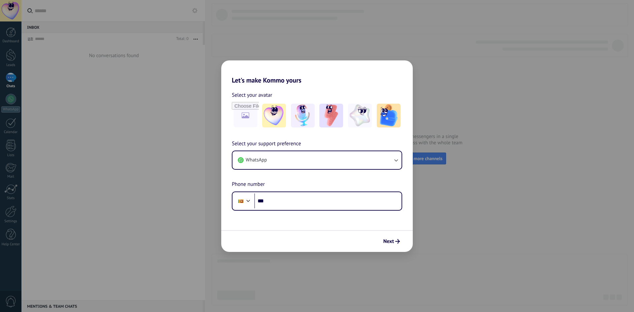 The height and width of the screenshot is (312, 634). What do you see at coordinates (392, 241) in the screenshot?
I see `button: Next` at bounding box center [392, 241].